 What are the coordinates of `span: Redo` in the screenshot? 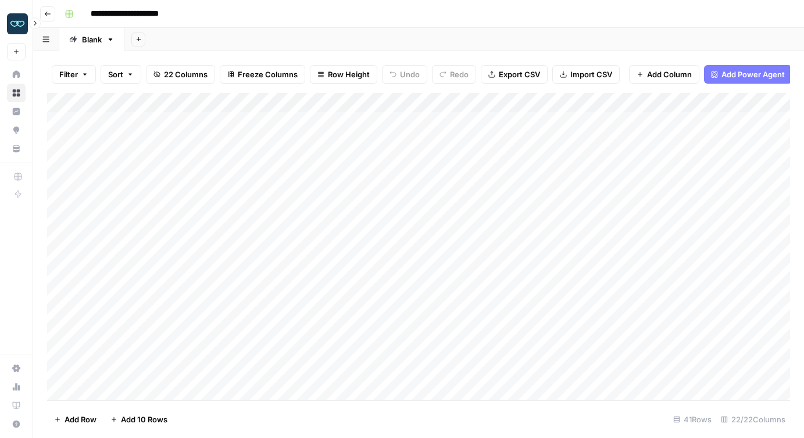 It's located at (459, 74).